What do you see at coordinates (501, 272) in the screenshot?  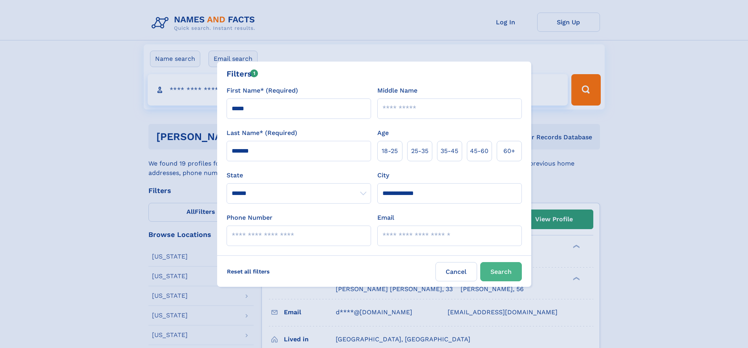 I see `button: Search` at bounding box center [501, 272].